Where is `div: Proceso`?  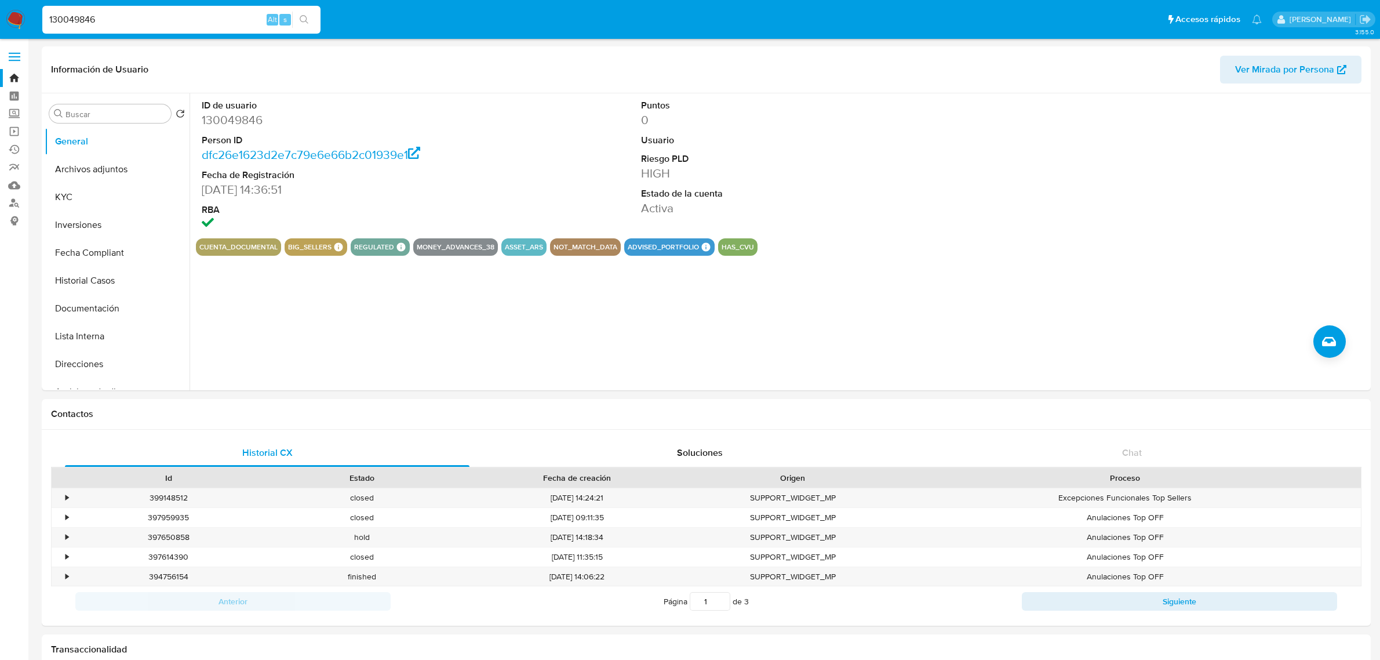
div: Proceso is located at coordinates (1125, 478).